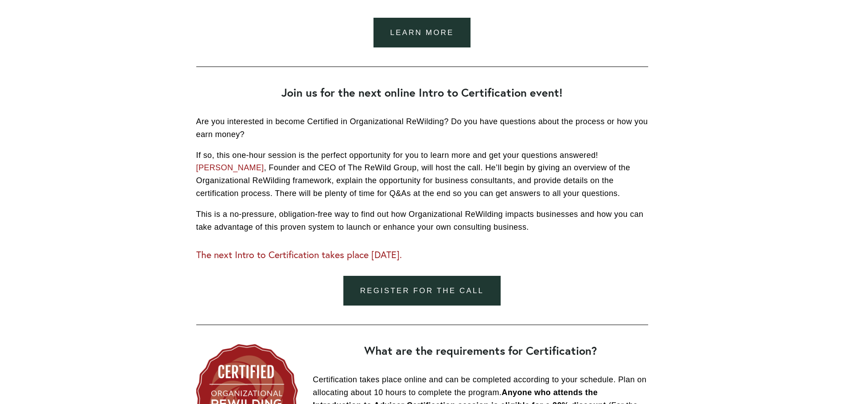  Describe the element at coordinates (481, 350) in the screenshot. I see `strong: What are the requirements for Certification?` at that location.